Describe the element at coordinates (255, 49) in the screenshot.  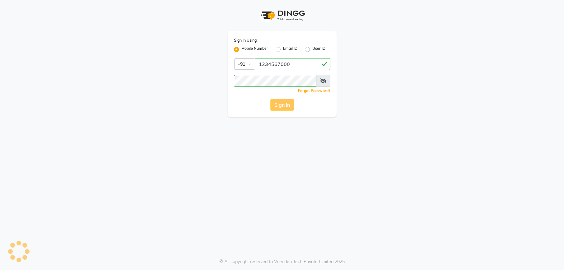
I see `label: Mobile Number` at that location.